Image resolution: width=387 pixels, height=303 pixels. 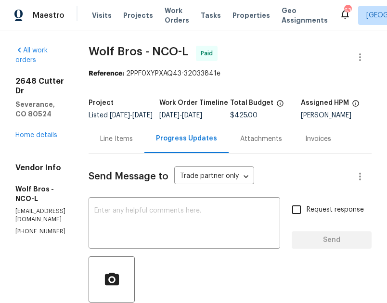 I want to click on span: Tasks, so click(x=211, y=15).